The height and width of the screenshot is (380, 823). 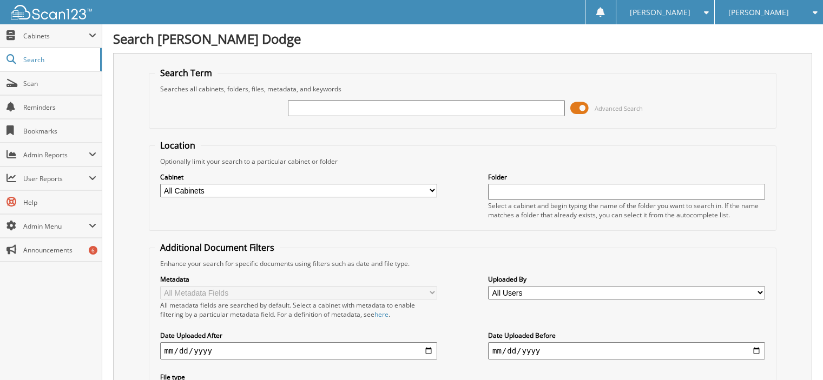 What do you see at coordinates (299, 279) in the screenshot?
I see `label: Metadata` at bounding box center [299, 279].